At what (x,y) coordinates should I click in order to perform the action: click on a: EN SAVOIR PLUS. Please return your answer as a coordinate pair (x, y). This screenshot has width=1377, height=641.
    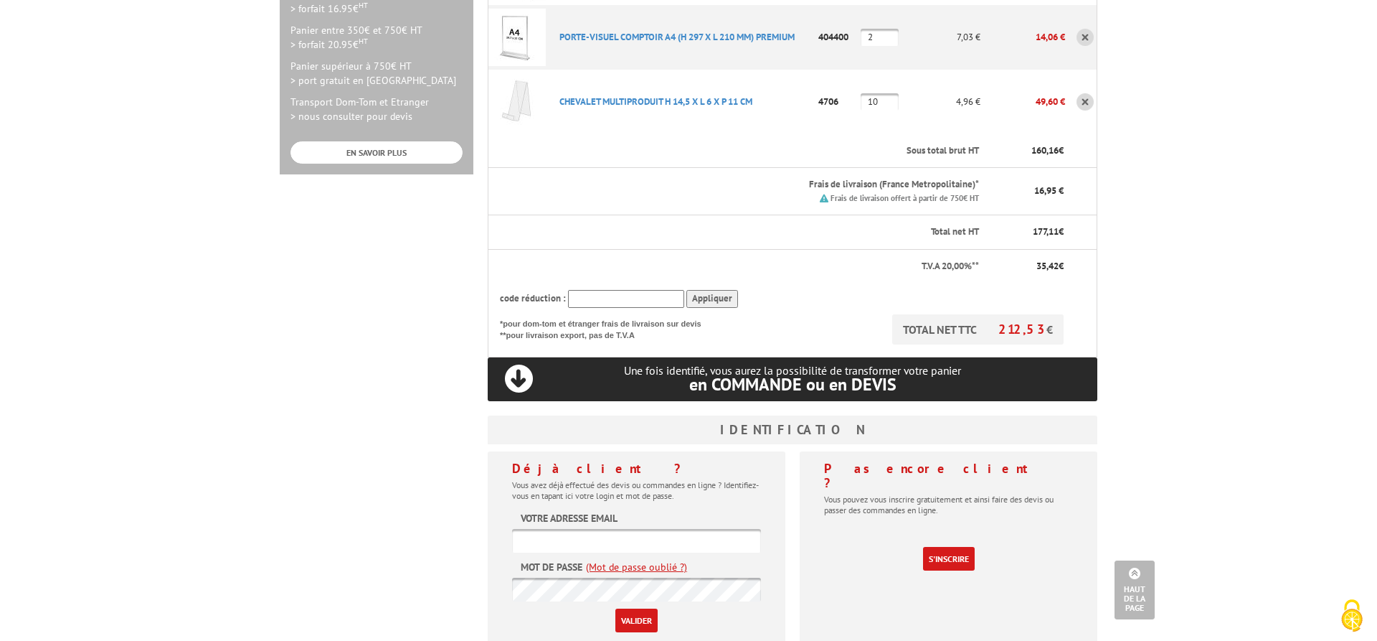
    Looking at the image, I should click on (377, 152).